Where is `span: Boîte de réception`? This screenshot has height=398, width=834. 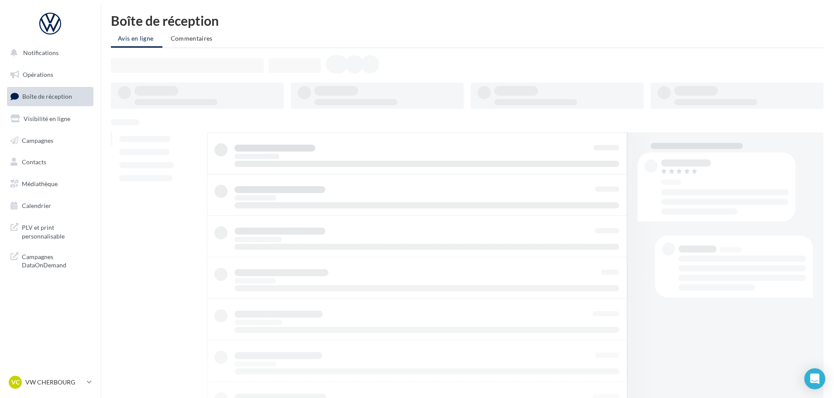
span: Boîte de réception is located at coordinates (47, 96).